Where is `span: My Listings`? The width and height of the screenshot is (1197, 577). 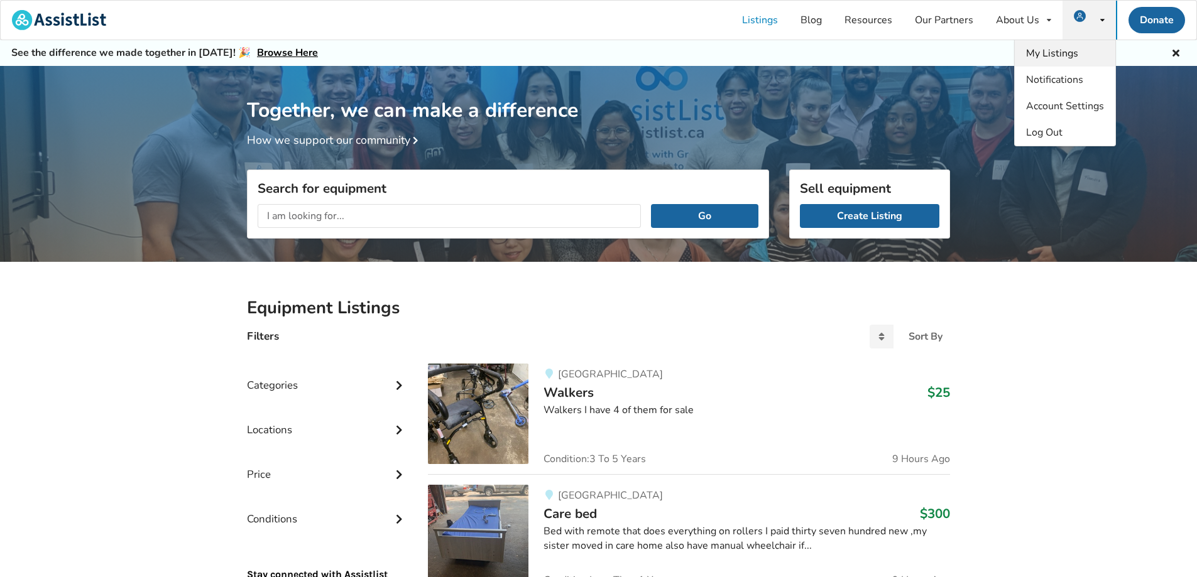 span: My Listings is located at coordinates (1052, 53).